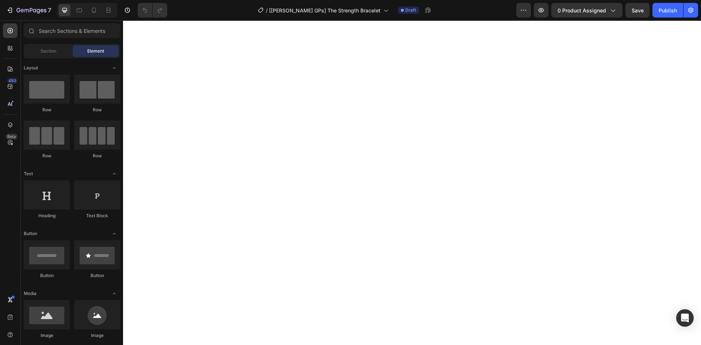 This screenshot has height=345, width=701. Describe the element at coordinates (152, 10) in the screenshot. I see `div: Undo/Redo` at that location.